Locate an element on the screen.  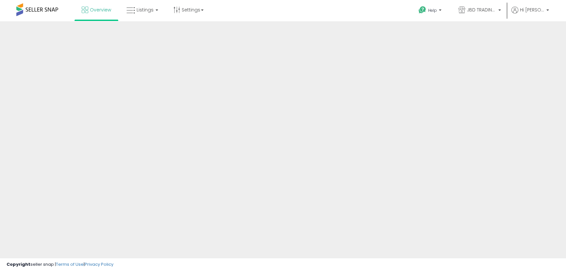
a: Privacy Policy is located at coordinates (99, 264).